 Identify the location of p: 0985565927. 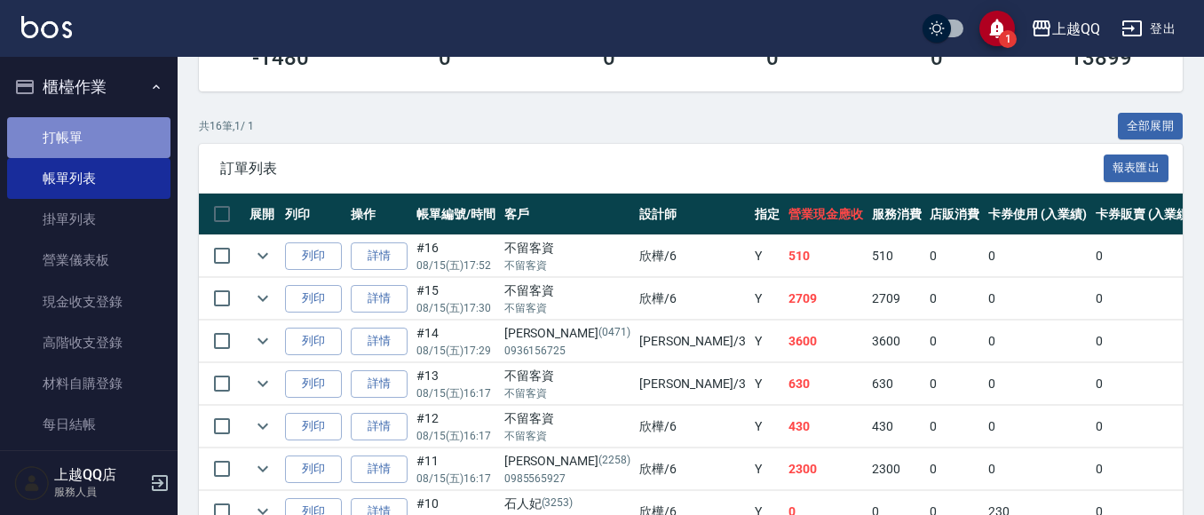
(568, 479).